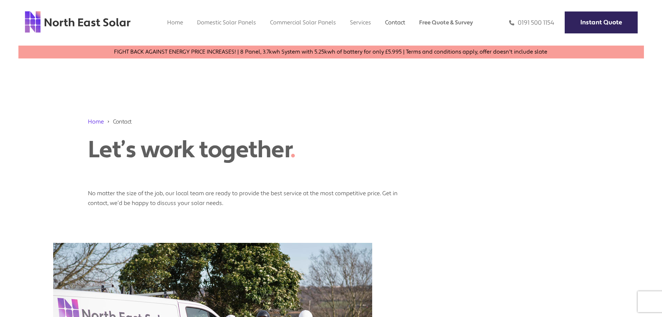 The image size is (662, 317). I want to click on a: 0191 500 1154, so click(532, 23).